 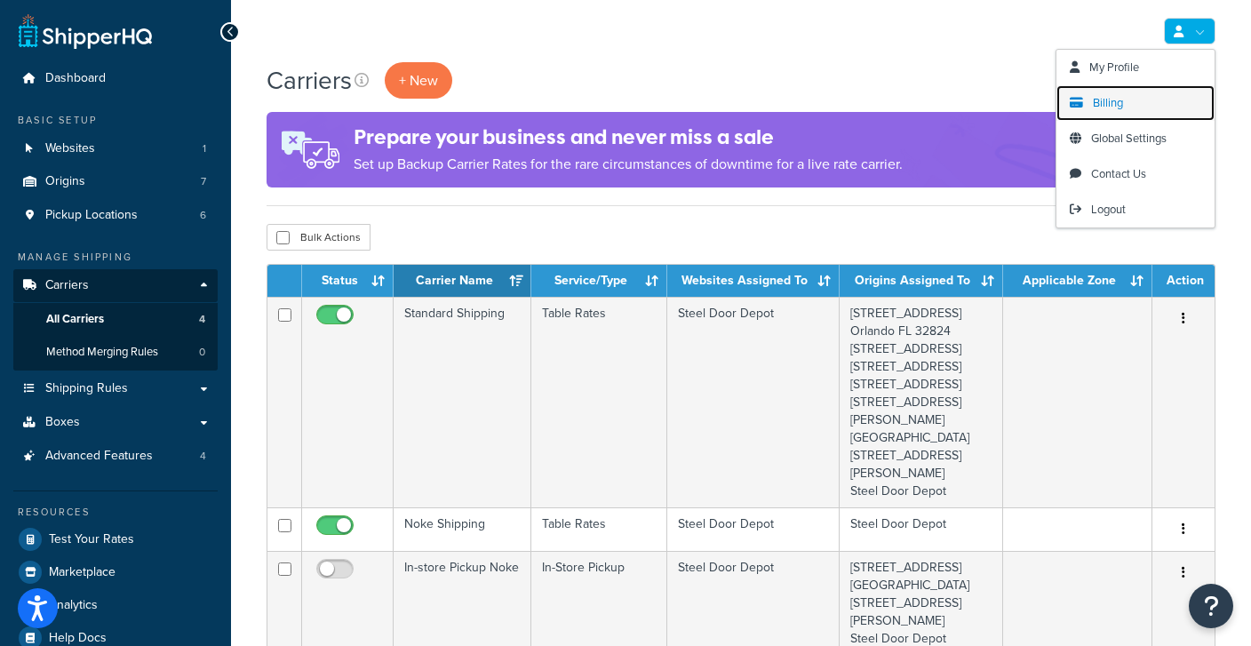 What do you see at coordinates (753, 281) in the screenshot?
I see `th: Websites Assigned To: activate to sort column ascending` at bounding box center [753, 281].